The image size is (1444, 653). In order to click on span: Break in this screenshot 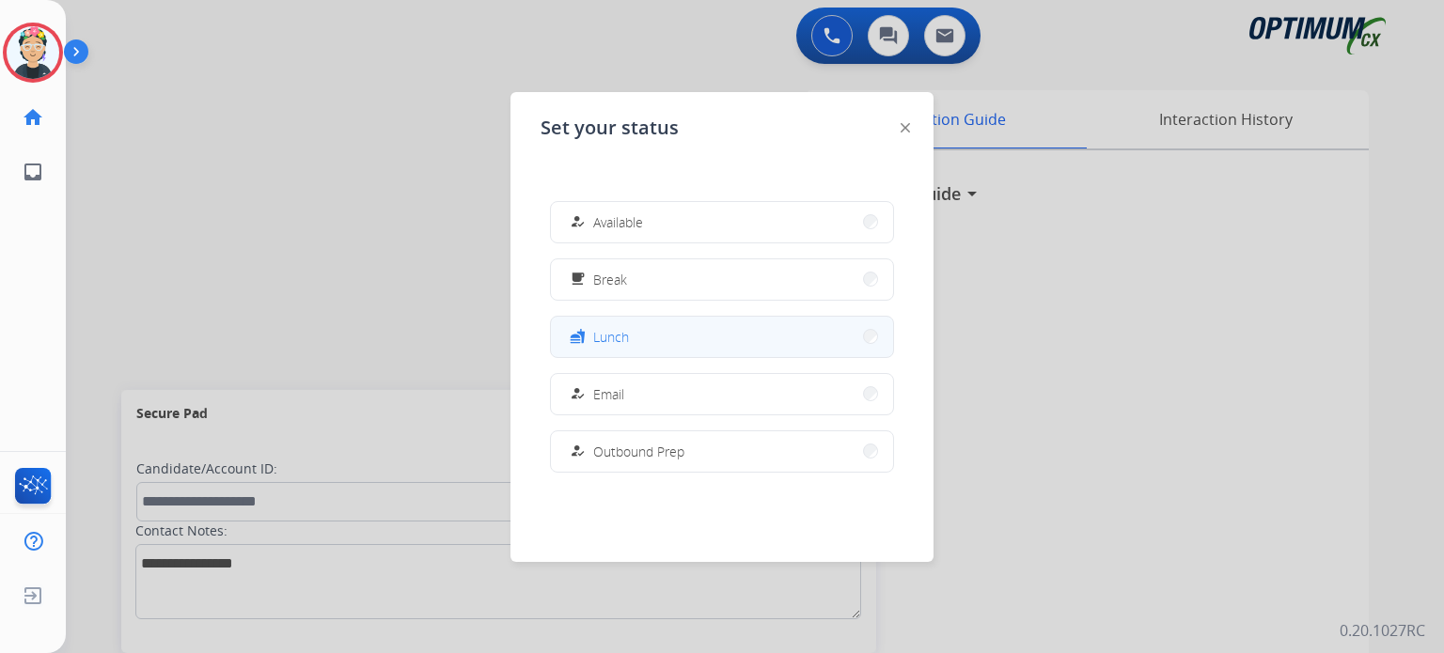, I will do `click(610, 279)`.